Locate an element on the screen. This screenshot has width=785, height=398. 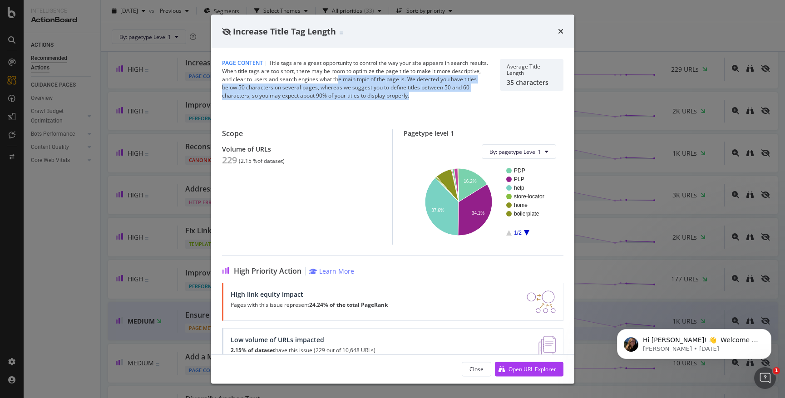
button: Open URL Explorer is located at coordinates (529, 369).